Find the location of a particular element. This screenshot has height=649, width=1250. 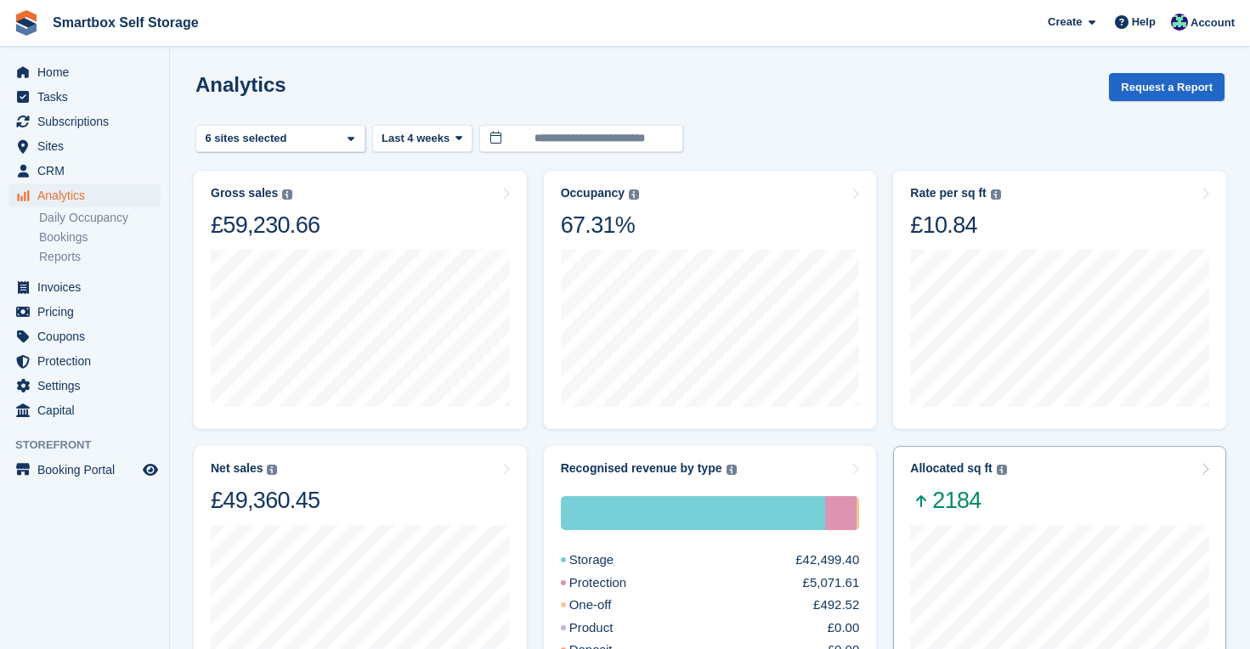

img: Roger Canham is located at coordinates (1179, 22).